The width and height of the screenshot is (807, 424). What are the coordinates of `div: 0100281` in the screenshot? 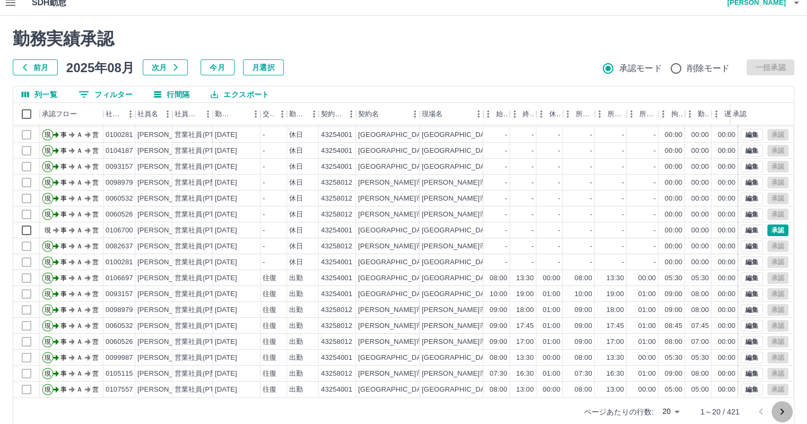 It's located at (119, 262).